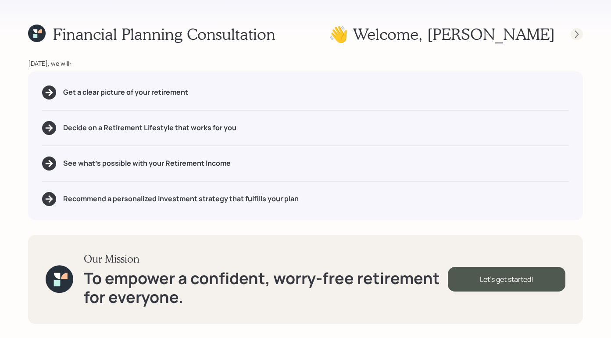 Image resolution: width=611 pixels, height=338 pixels. I want to click on h1: Financial Planning Consultation, so click(164, 34).